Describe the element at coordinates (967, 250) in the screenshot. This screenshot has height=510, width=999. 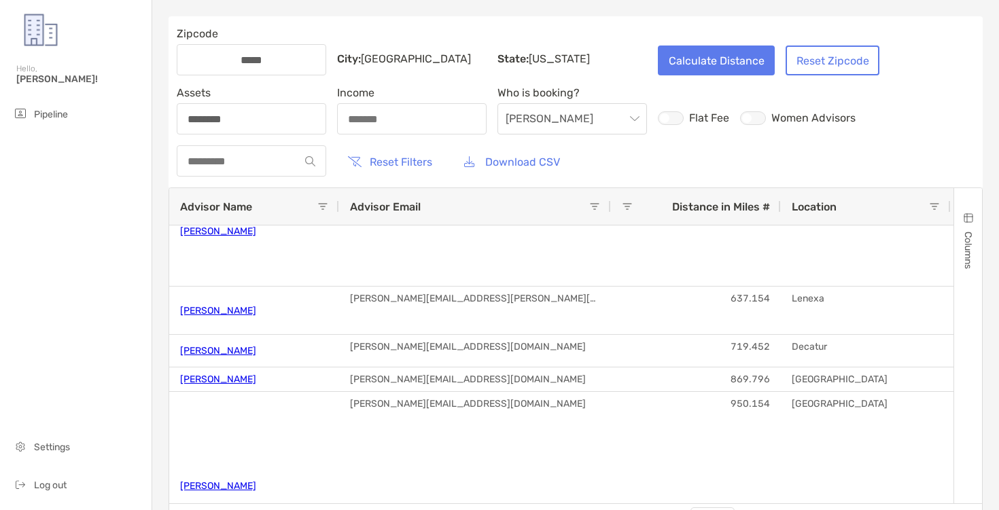
I see `span: Columns` at that location.